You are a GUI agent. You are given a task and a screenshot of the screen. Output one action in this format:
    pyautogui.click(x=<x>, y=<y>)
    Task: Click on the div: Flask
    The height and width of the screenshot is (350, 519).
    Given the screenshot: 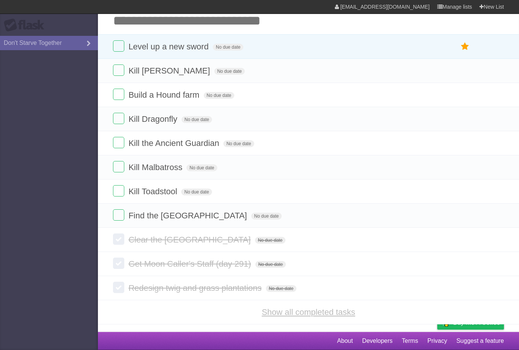 What is the action you would take?
    pyautogui.click(x=26, y=25)
    